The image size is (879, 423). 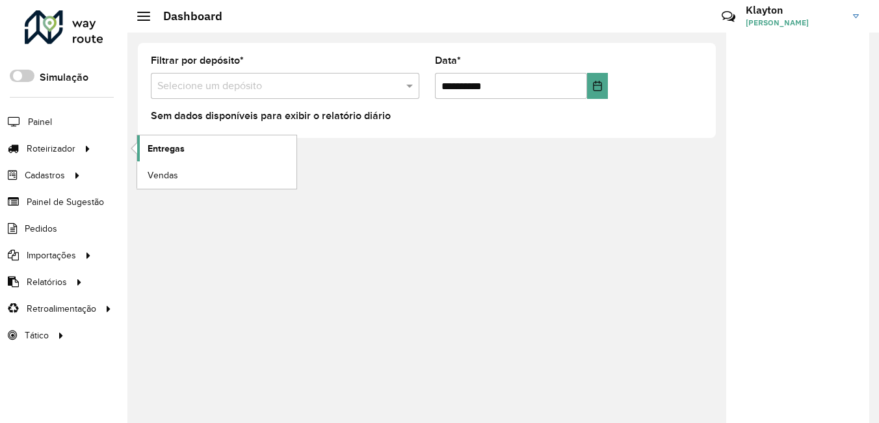 What do you see at coordinates (186, 16) in the screenshot?
I see `h2: Dashboard` at bounding box center [186, 16].